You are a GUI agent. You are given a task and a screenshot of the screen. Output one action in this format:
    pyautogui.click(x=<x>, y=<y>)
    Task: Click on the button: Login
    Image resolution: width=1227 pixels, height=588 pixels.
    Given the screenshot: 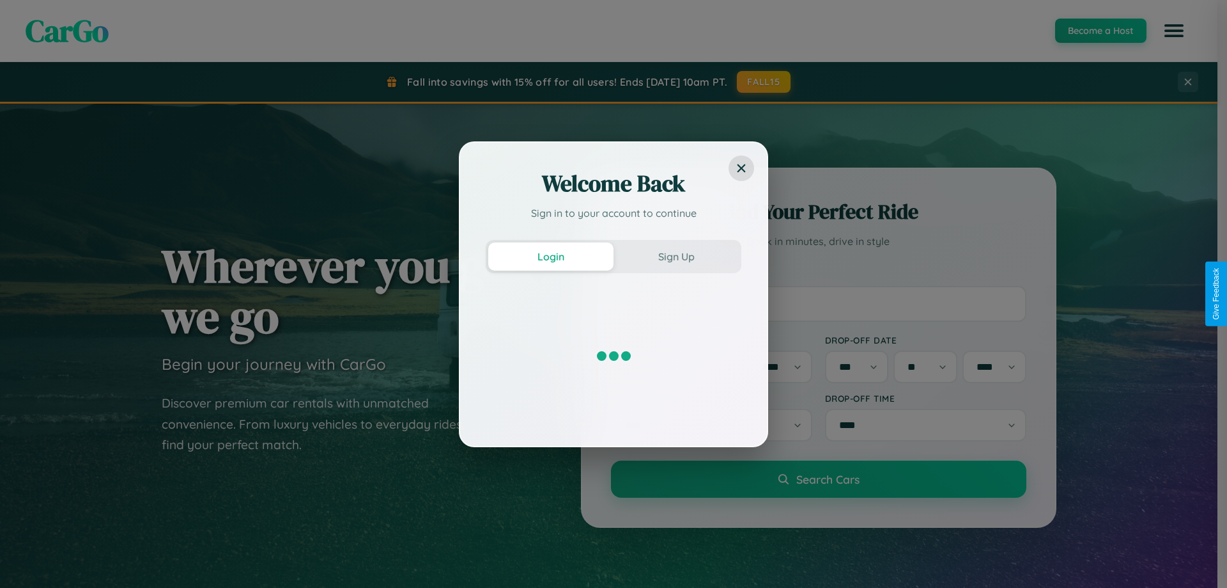 What is the action you would take?
    pyautogui.click(x=551, y=256)
    